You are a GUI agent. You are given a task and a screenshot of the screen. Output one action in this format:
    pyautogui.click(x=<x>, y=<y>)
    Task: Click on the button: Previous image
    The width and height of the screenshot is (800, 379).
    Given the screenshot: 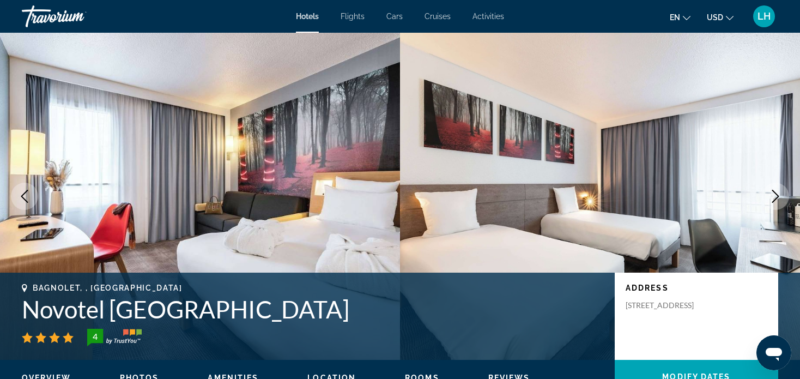 What is the action you would take?
    pyautogui.click(x=25, y=196)
    